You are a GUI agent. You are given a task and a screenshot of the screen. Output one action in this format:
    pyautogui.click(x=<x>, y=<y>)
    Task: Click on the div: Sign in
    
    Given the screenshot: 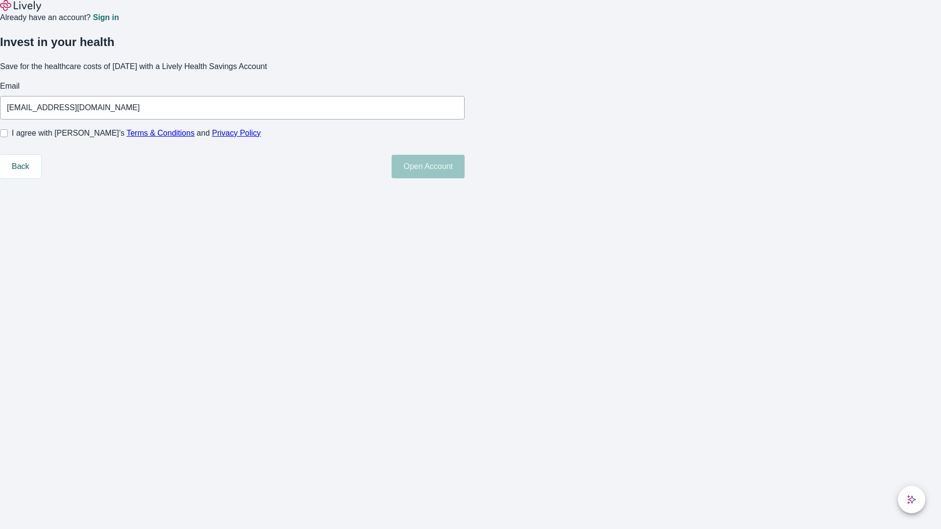 What is the action you would take?
    pyautogui.click(x=105, y=18)
    